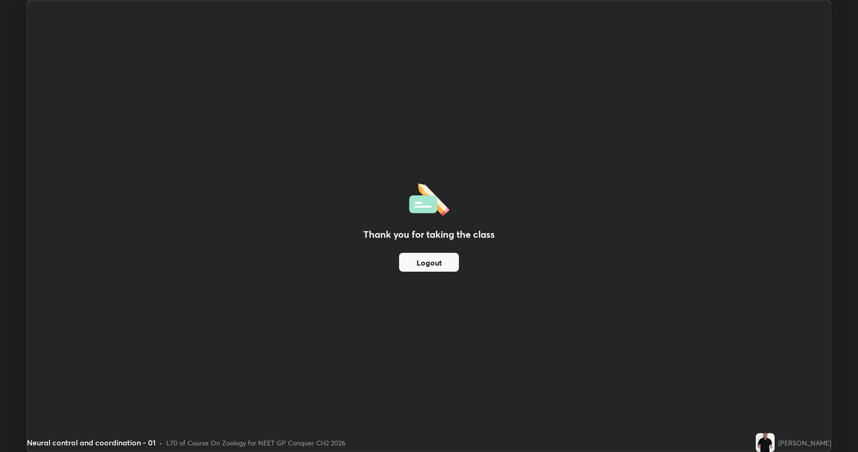 The width and height of the screenshot is (858, 452). I want to click on h2: Thank you for taking the class, so click(429, 235).